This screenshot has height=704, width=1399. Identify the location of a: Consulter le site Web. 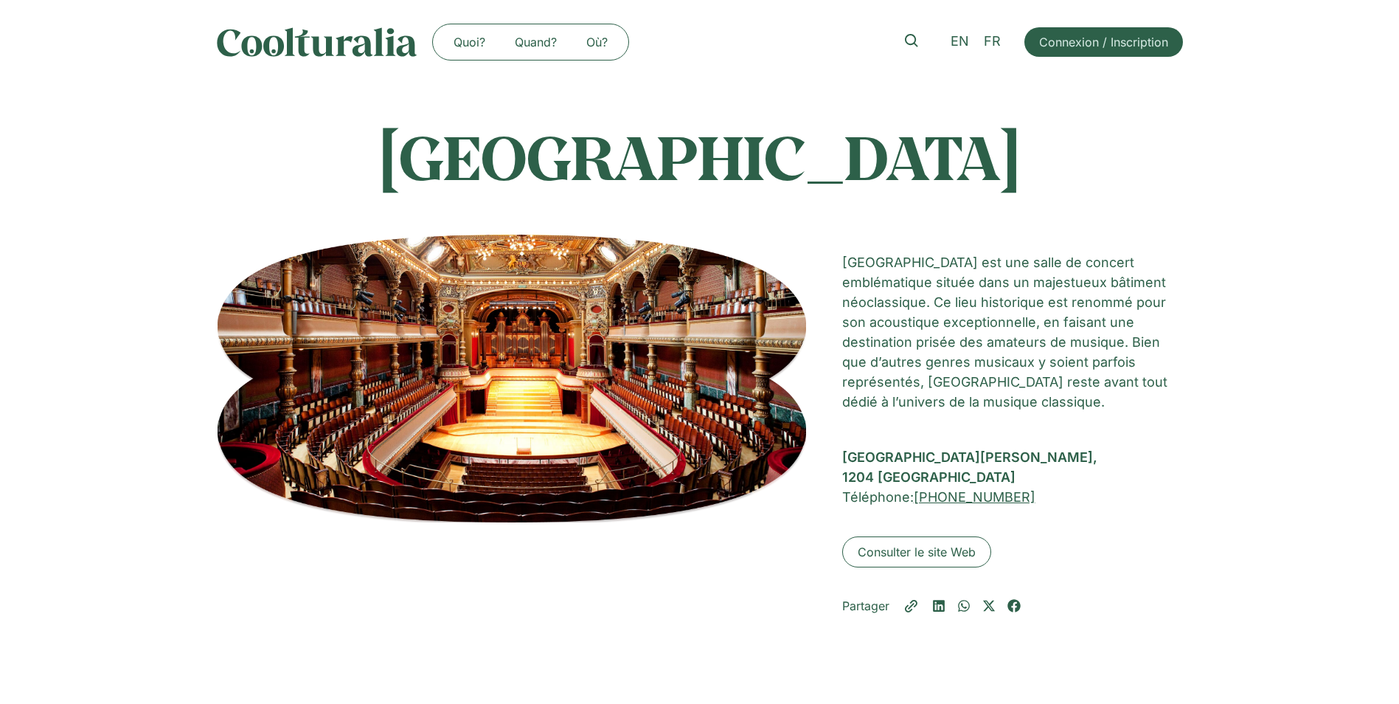
(917, 552).